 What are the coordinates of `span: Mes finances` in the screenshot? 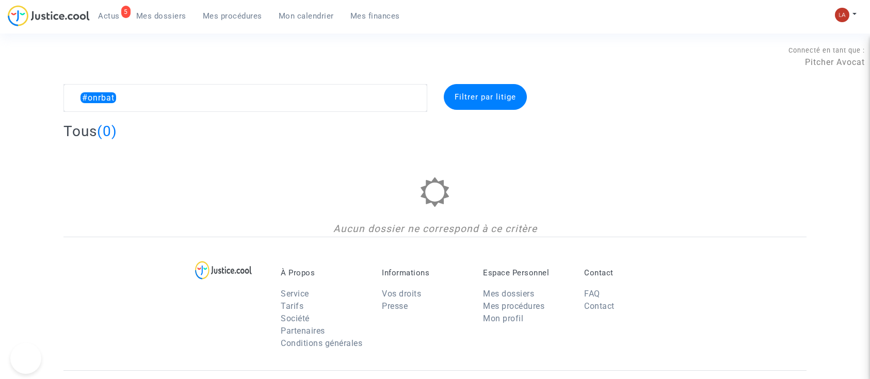 It's located at (375, 16).